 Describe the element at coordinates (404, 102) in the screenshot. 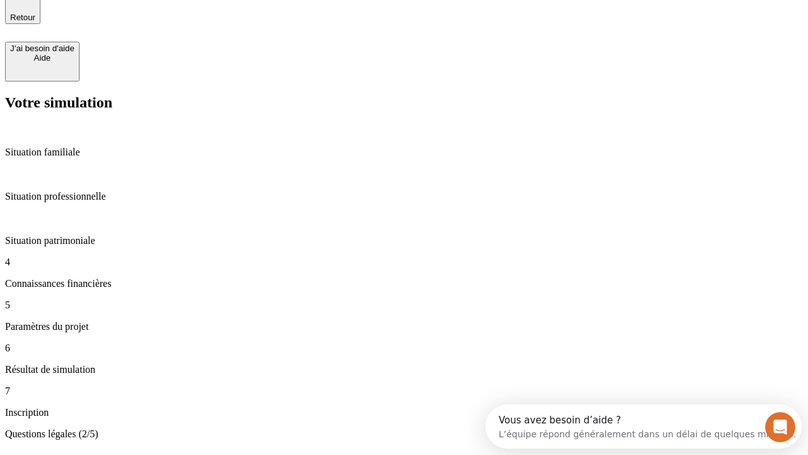

I see `h2: Votre simulation` at that location.